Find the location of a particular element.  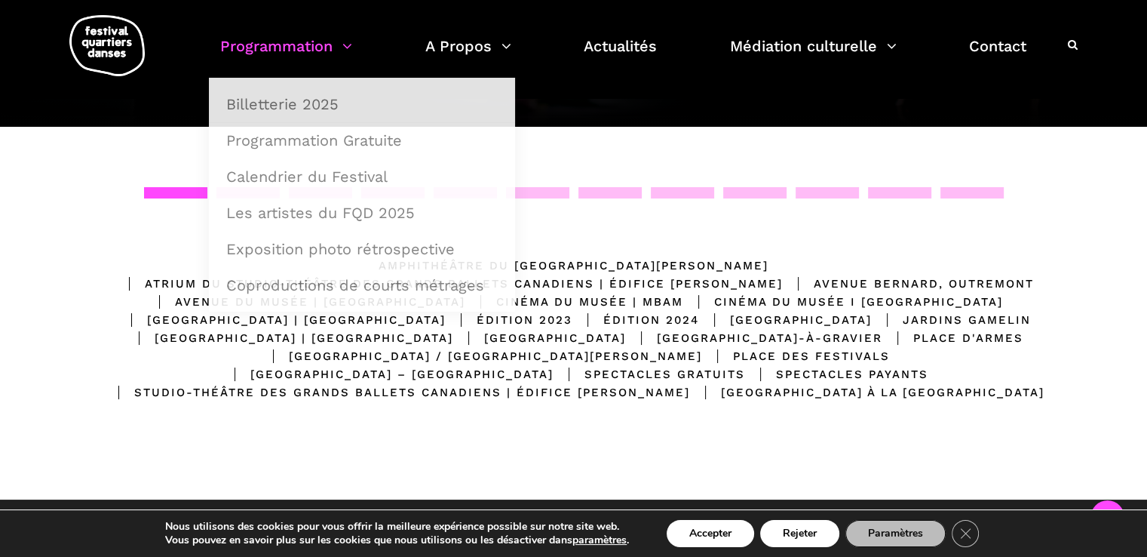

button: Close GDPR Cookie Banner is located at coordinates (965, 533).